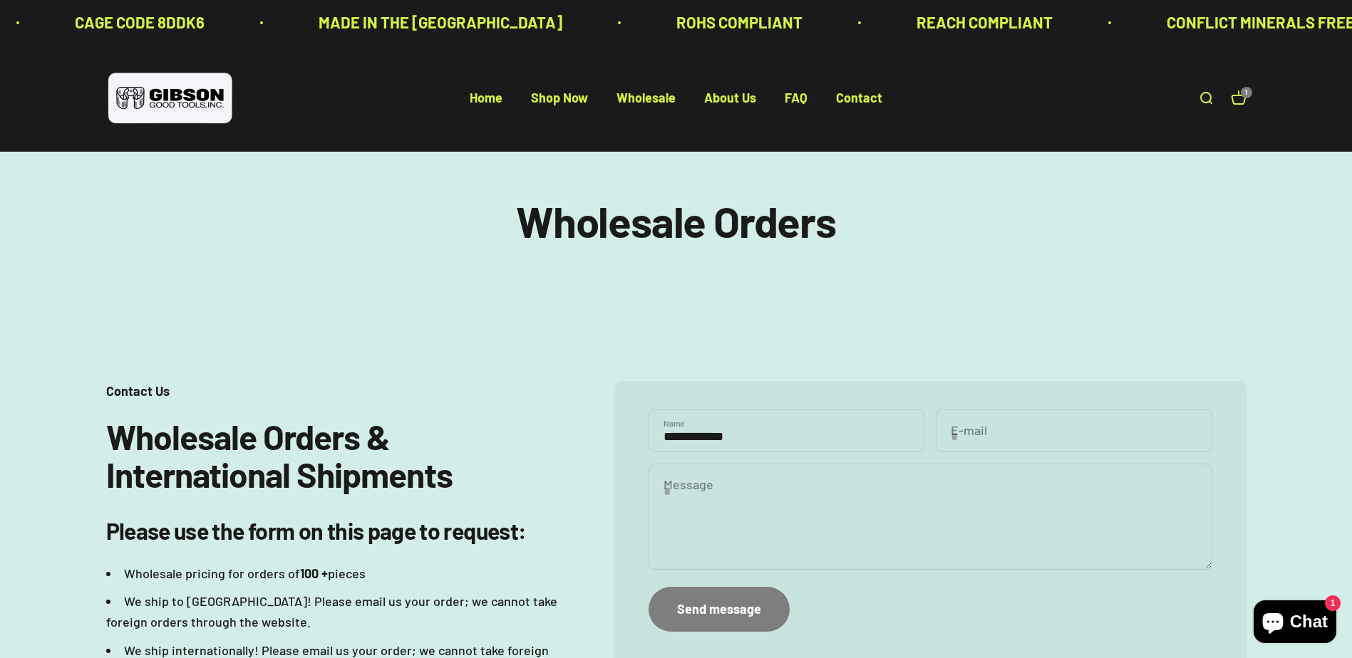 The height and width of the screenshot is (658, 1352). Describe the element at coordinates (719, 609) in the screenshot. I see `button: Send message` at that location.